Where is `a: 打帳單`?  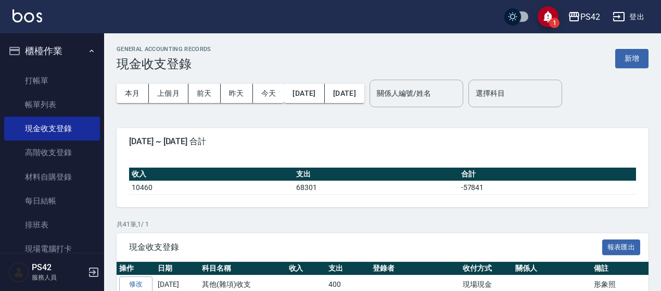
a: 打帳單 is located at coordinates (52, 81).